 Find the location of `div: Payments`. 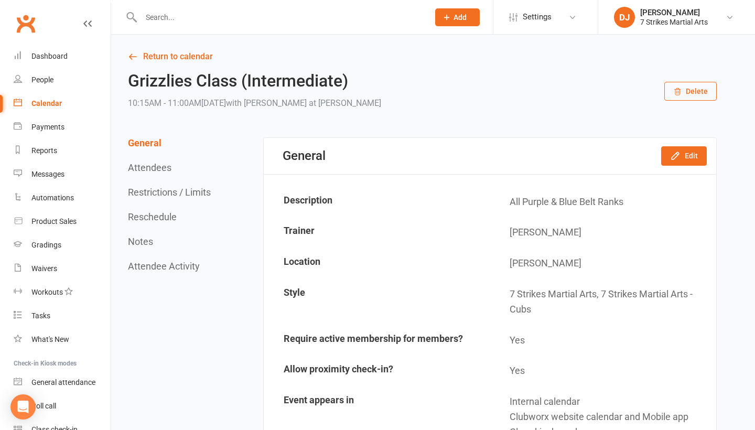

div: Payments is located at coordinates (48, 127).